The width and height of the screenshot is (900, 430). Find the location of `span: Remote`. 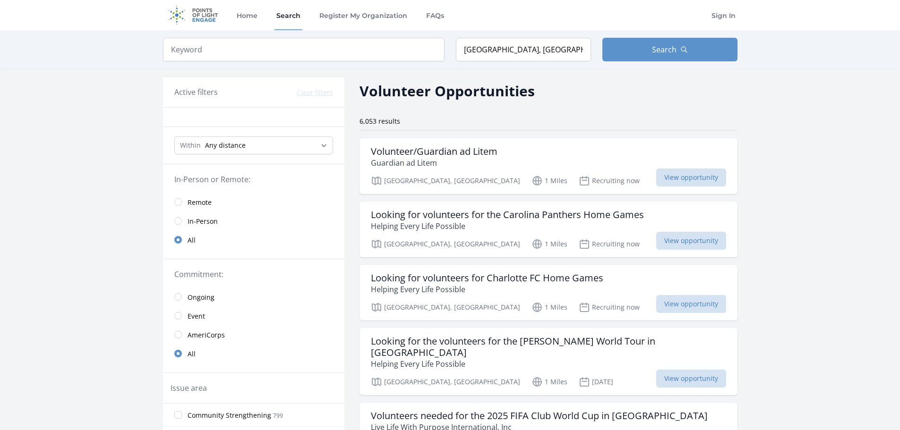

span: Remote is located at coordinates (199, 203).